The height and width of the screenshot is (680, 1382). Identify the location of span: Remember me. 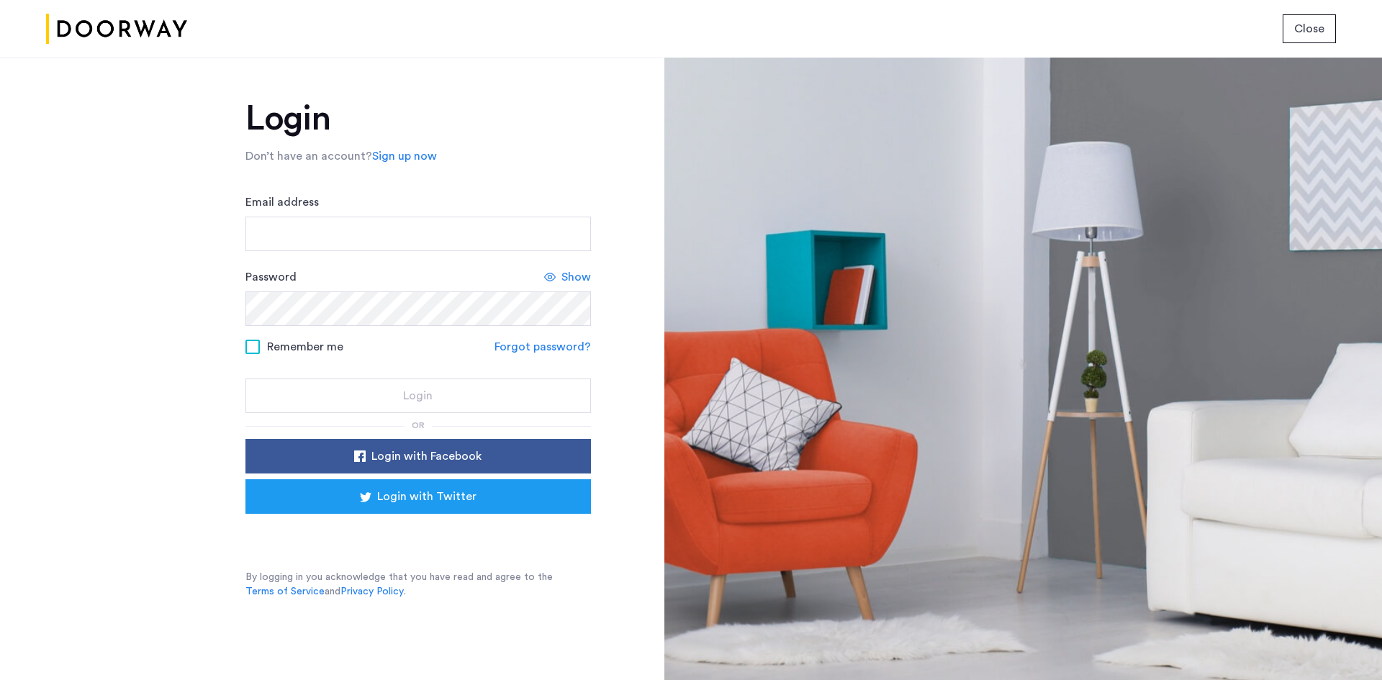
(305, 347).